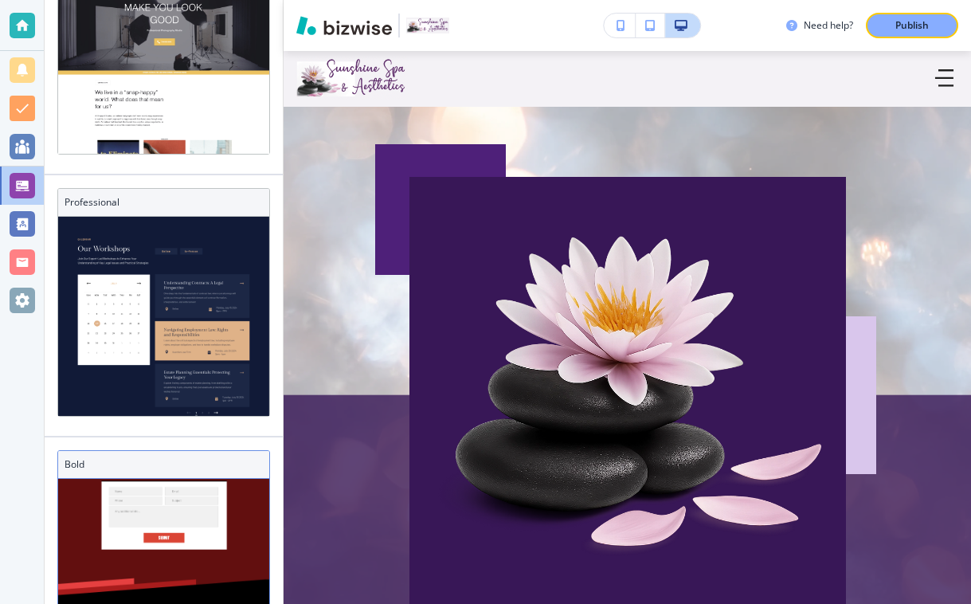  I want to click on div: ProfessionalProfessional, so click(163, 302).